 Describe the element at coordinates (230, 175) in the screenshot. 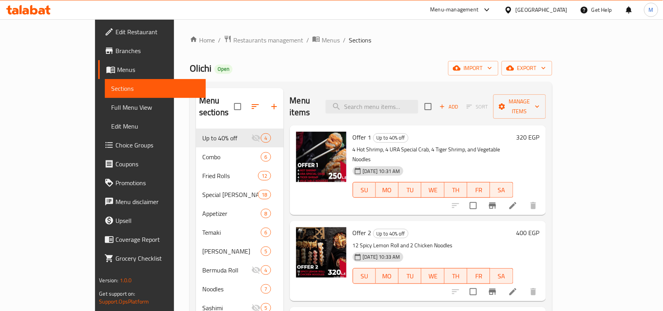

I see `span: Fried Rolls` at that location.